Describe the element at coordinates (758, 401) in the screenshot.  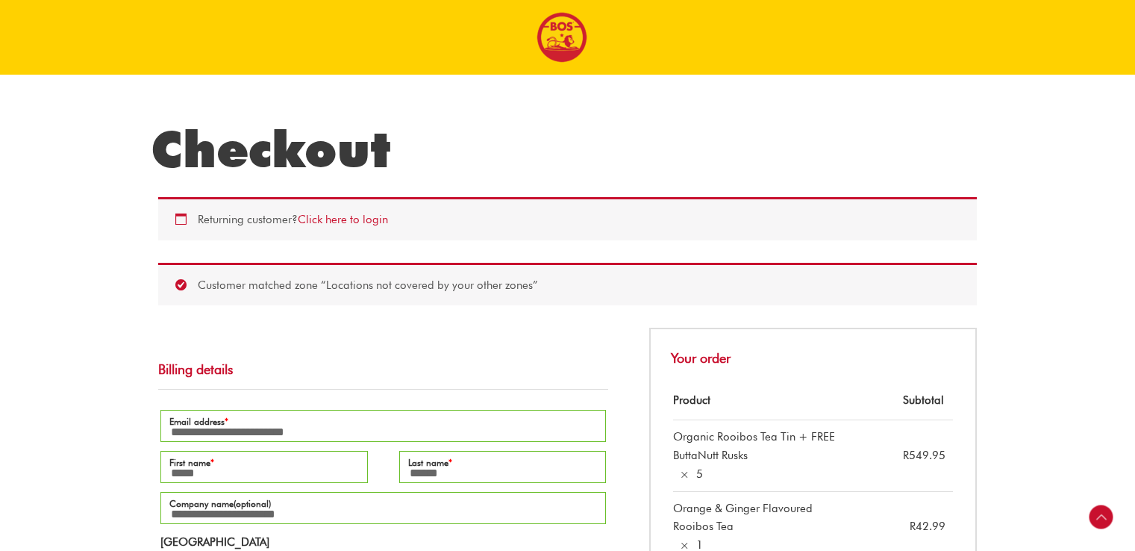
I see `th: Product` at that location.